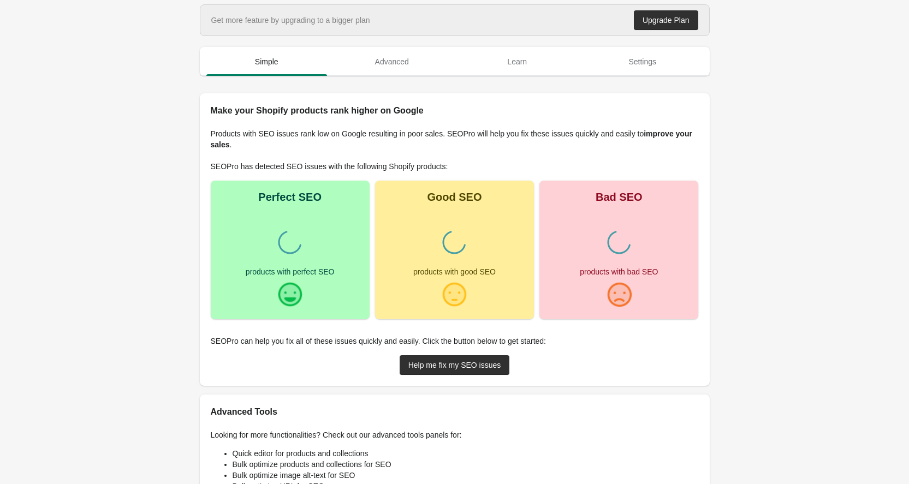 The height and width of the screenshot is (484, 909). I want to click on div: Perfect SEO, so click(290, 197).